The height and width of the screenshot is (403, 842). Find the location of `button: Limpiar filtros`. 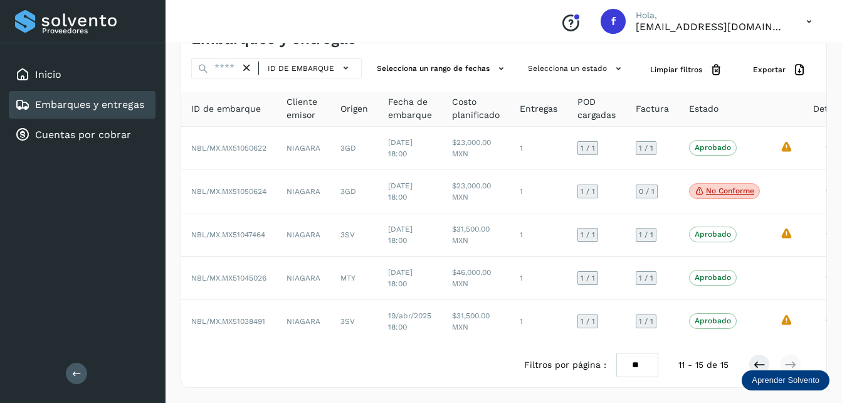

button: Limpiar filtros is located at coordinates (687, 70).